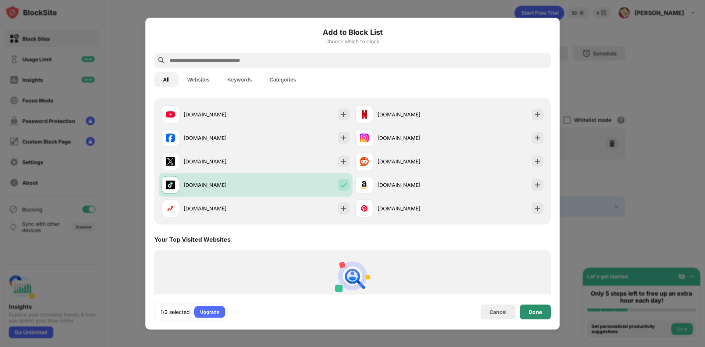  Describe the element at coordinates (535, 312) in the screenshot. I see `div: Done` at that location.